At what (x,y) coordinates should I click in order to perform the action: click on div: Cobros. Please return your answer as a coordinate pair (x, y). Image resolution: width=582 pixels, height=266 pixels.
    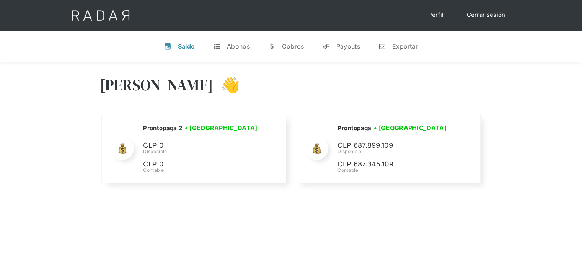
    Looking at the image, I should click on (293, 46).